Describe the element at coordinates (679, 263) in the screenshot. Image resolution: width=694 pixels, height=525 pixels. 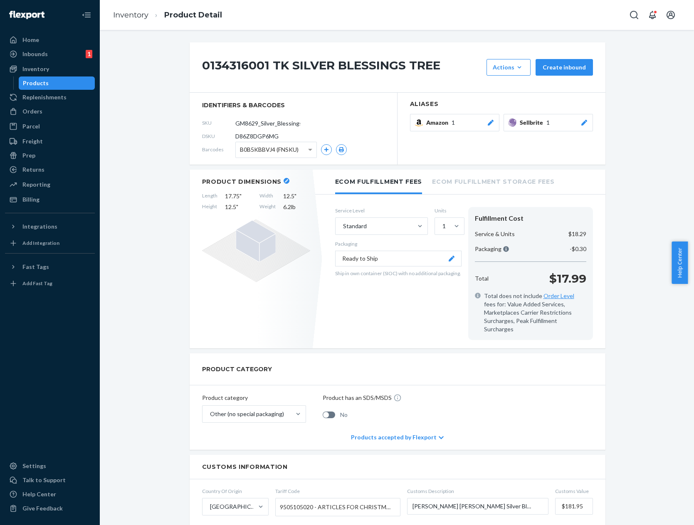
I see `span: Help Center` at that location.